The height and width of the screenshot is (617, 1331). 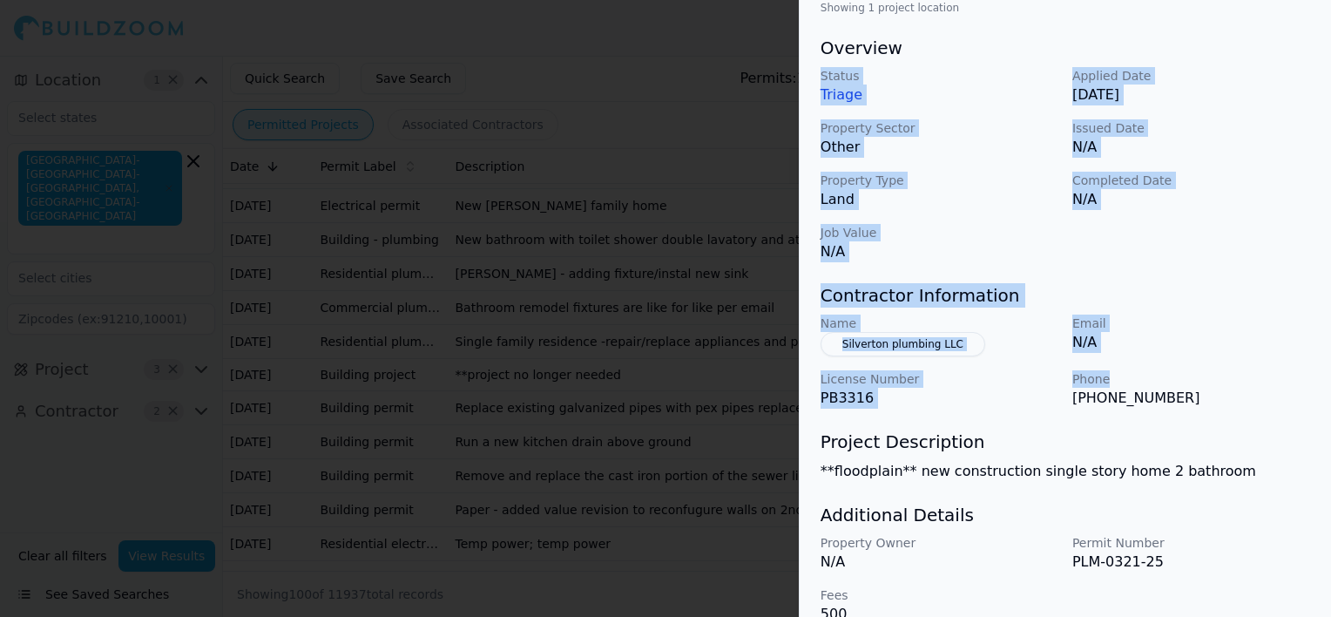 What do you see at coordinates (1191, 180) in the screenshot?
I see `p: Completed Date` at bounding box center [1191, 180].